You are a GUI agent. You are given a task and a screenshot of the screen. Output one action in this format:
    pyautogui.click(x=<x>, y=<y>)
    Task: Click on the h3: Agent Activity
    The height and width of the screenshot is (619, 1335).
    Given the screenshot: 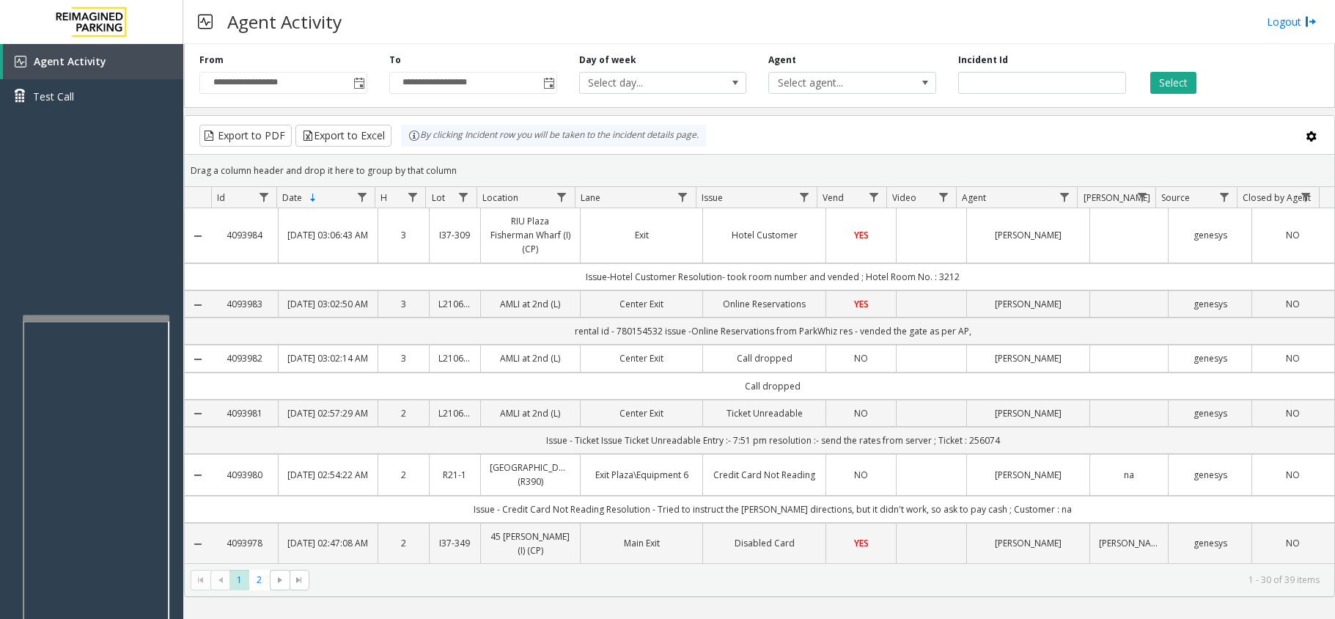 What is the action you would take?
    pyautogui.click(x=284, y=21)
    